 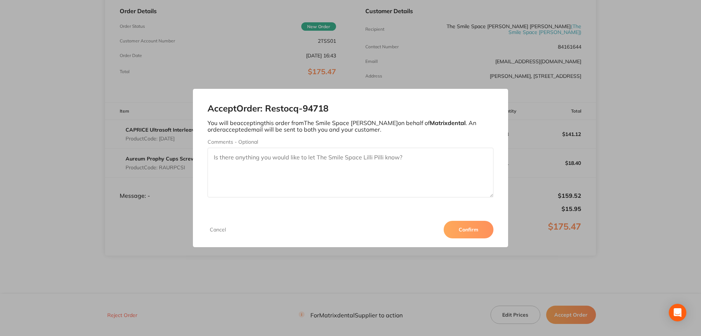 What do you see at coordinates (677, 313) in the screenshot?
I see `div: Open Intercom Messenger` at bounding box center [677, 313].